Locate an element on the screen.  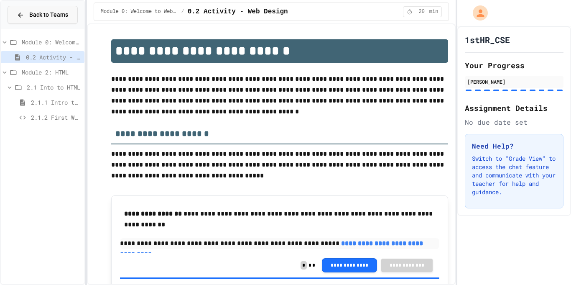
span: 2.1.1 Intro to HTML is located at coordinates (56, 102).